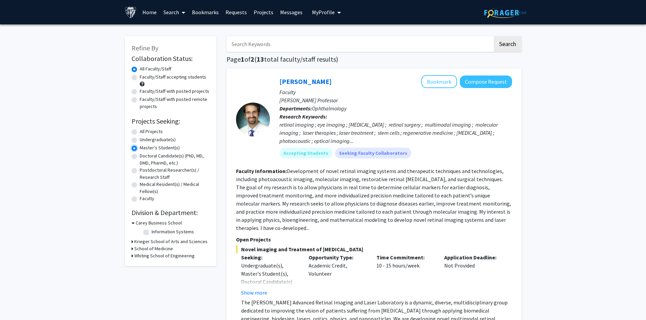 The width and height of the screenshot is (646, 320). I want to click on span: 13, so click(260, 59).